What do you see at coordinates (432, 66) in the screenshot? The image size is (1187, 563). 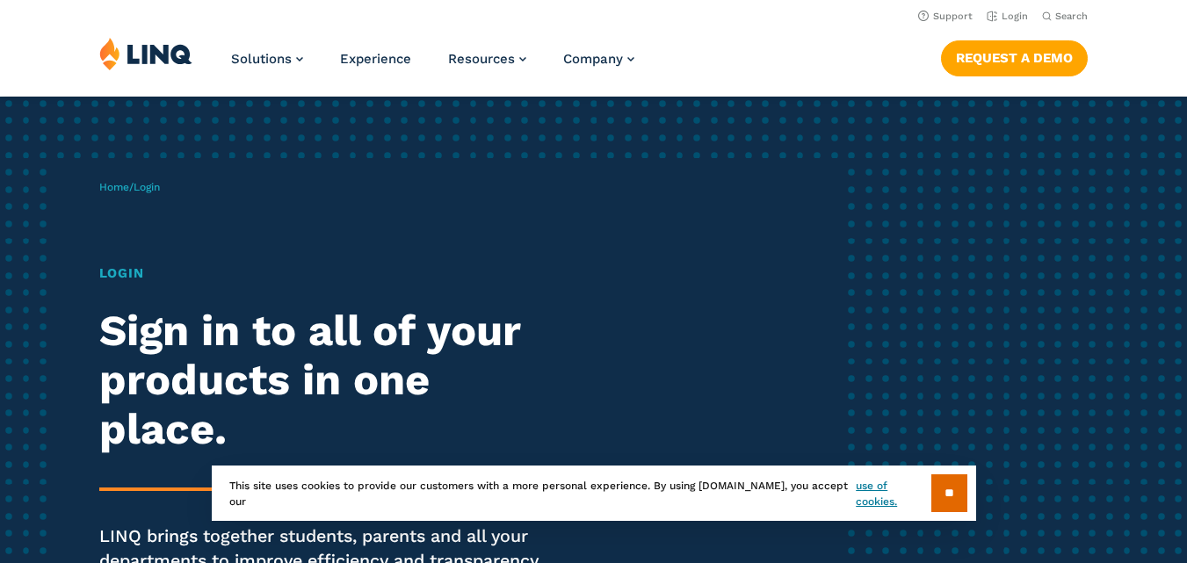 I see `nav: Primary Navigation` at bounding box center [432, 66].